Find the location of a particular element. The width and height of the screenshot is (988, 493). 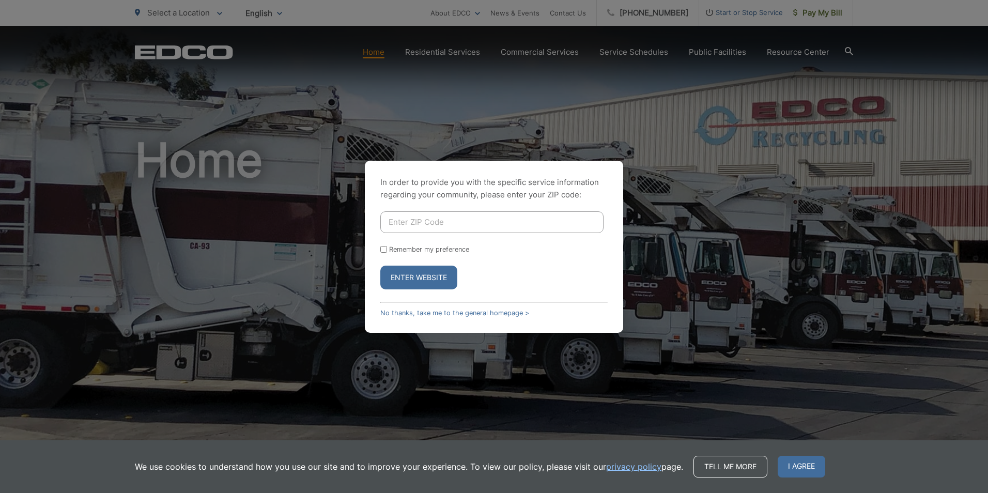

a: privacy policy is located at coordinates (633, 466).